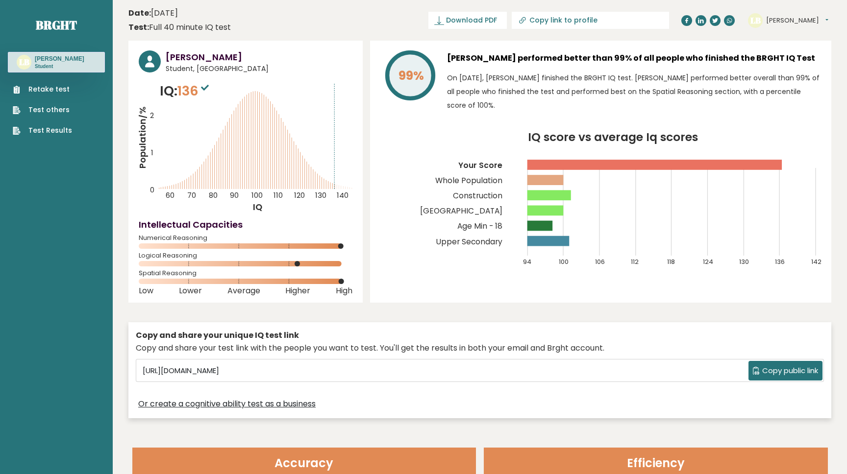  Describe the element at coordinates (613, 137) in the screenshot. I see `tspan: IQ score vs average Iq scores` at that location.